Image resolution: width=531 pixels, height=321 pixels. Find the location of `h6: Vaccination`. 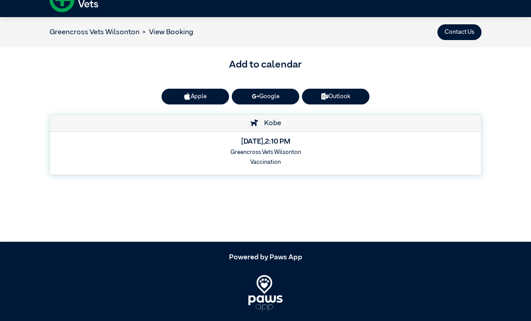

h6: Vaccination is located at coordinates (266, 162).